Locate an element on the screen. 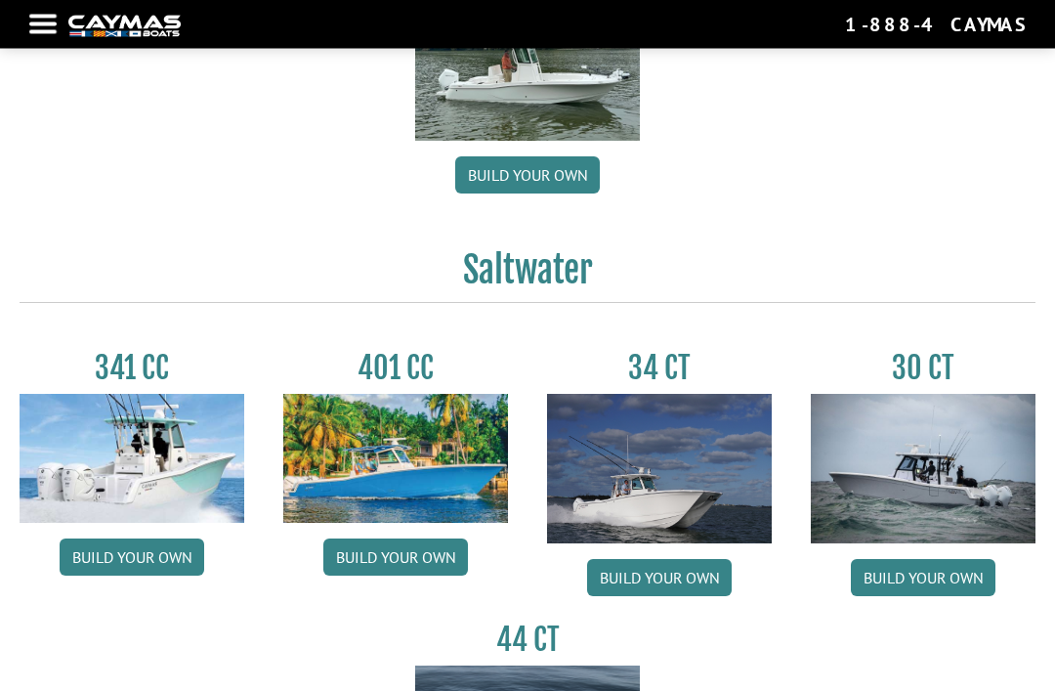 The image size is (1055, 691). h3: 34 CT is located at coordinates (660, 368).